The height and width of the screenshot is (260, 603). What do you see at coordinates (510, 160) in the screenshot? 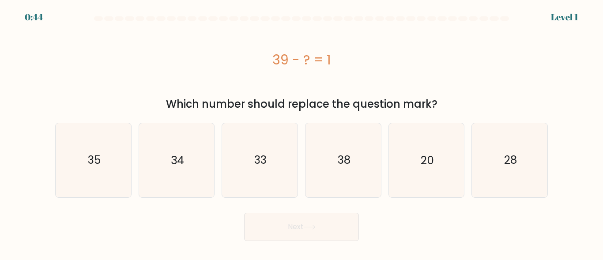
I see `text: 28` at bounding box center [510, 160].